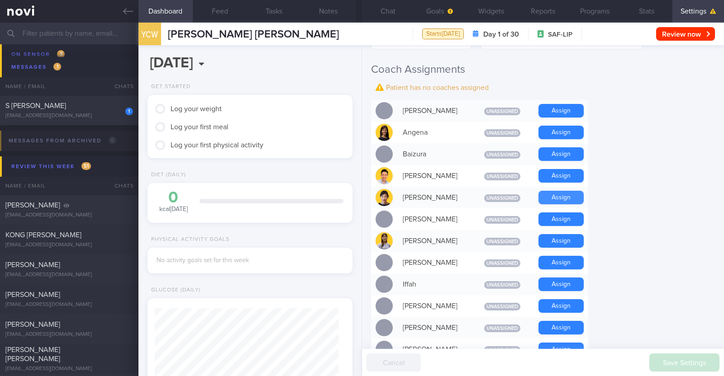 This screenshot has height=376, width=724. Describe the element at coordinates (174, 290) in the screenshot. I see `div: Glucose (Daily)` at that location.